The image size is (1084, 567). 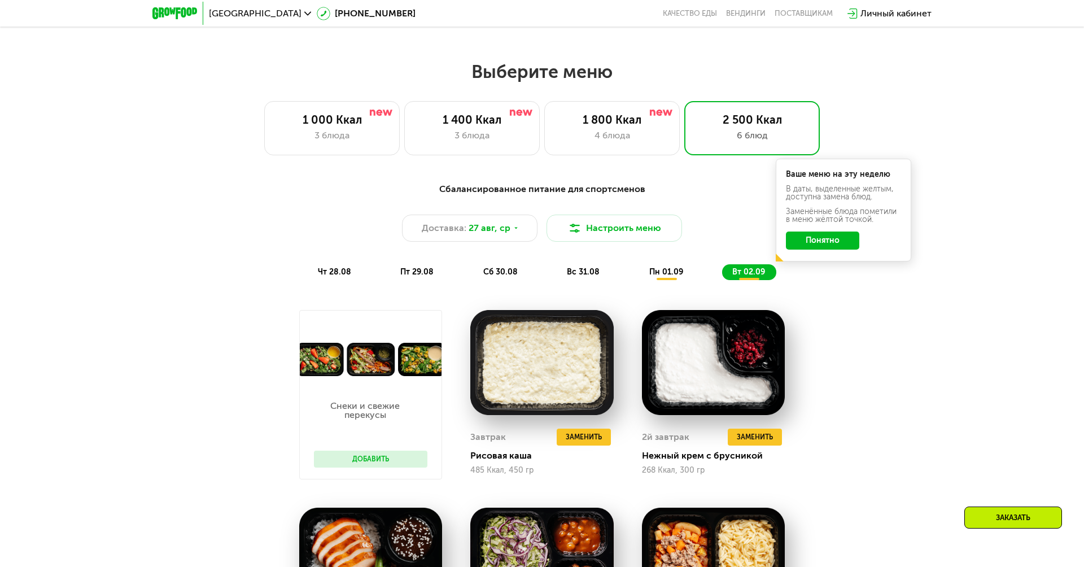 What do you see at coordinates (612, 120) in the screenshot?
I see `div: 1 800 Ккал` at bounding box center [612, 120].